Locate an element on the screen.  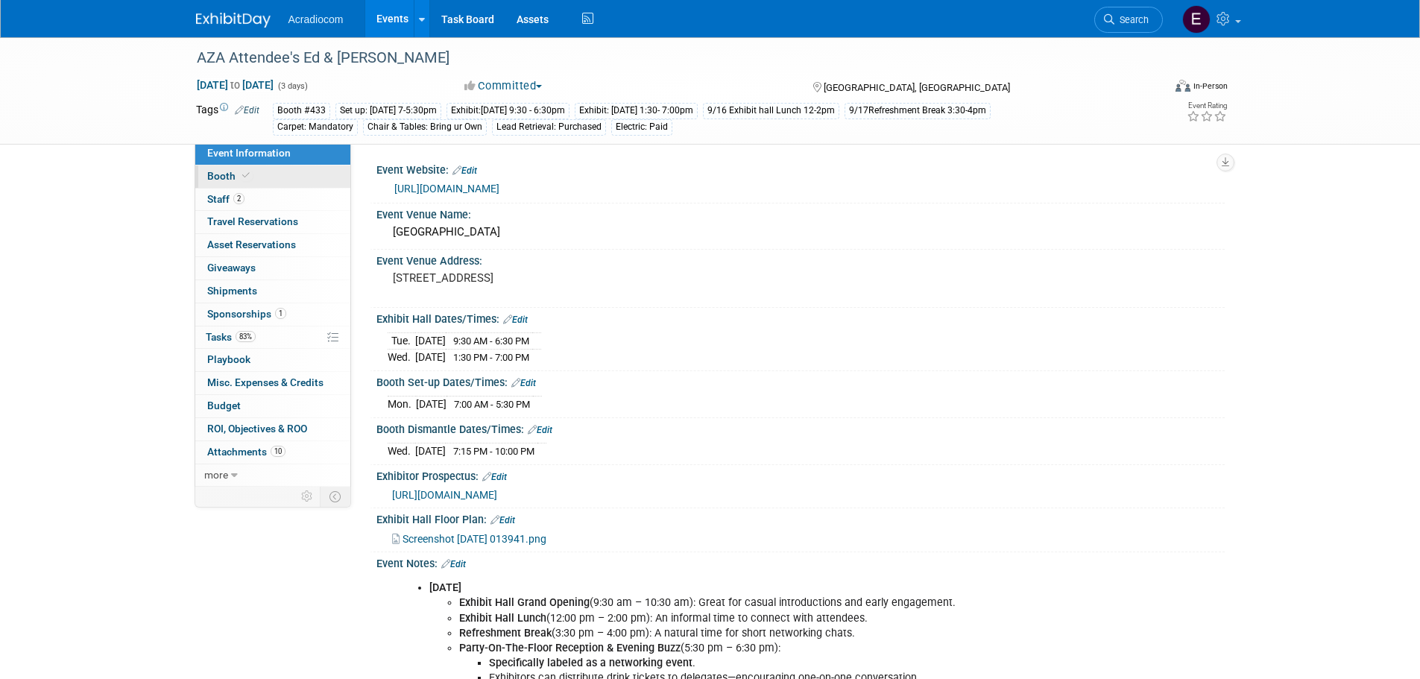
div: Carpet: Mandatory is located at coordinates (315, 127).